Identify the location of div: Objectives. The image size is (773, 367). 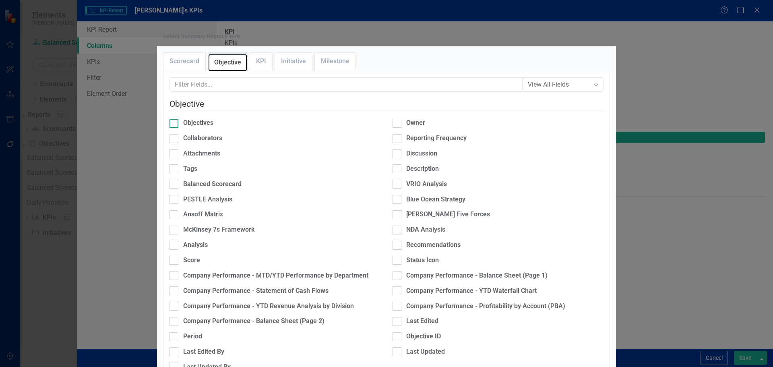
(198, 123).